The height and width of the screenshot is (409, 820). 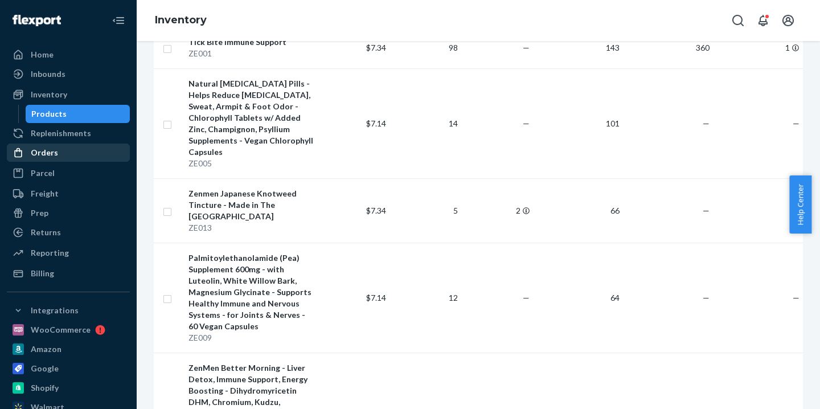 I want to click on div: Shopify, so click(x=44, y=388).